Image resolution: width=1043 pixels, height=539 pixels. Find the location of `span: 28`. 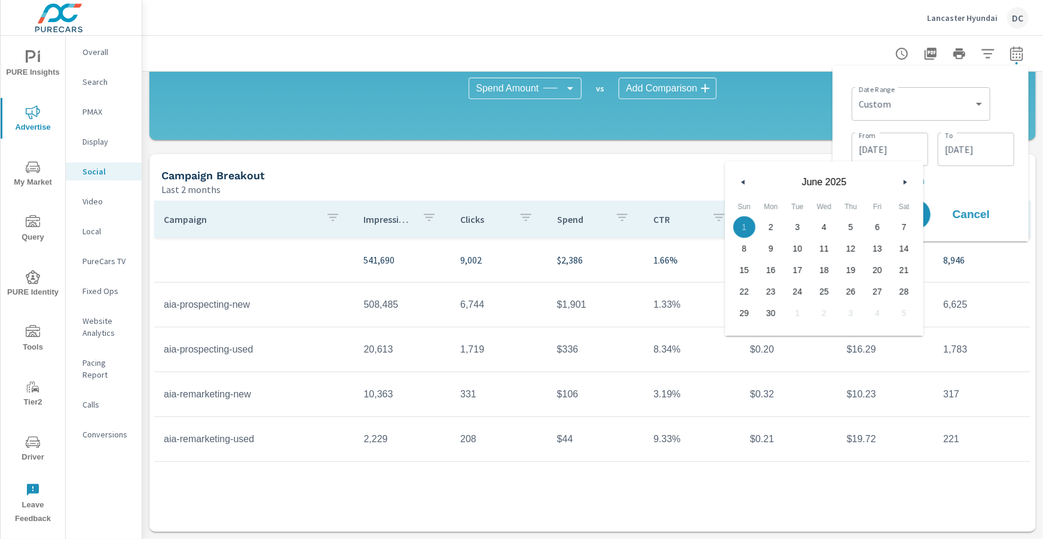

span: 28 is located at coordinates (905, 292).